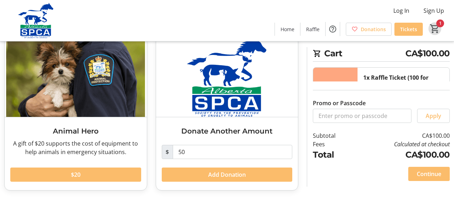 The image size is (454, 198). I want to click on td: Fees, so click(333, 144).